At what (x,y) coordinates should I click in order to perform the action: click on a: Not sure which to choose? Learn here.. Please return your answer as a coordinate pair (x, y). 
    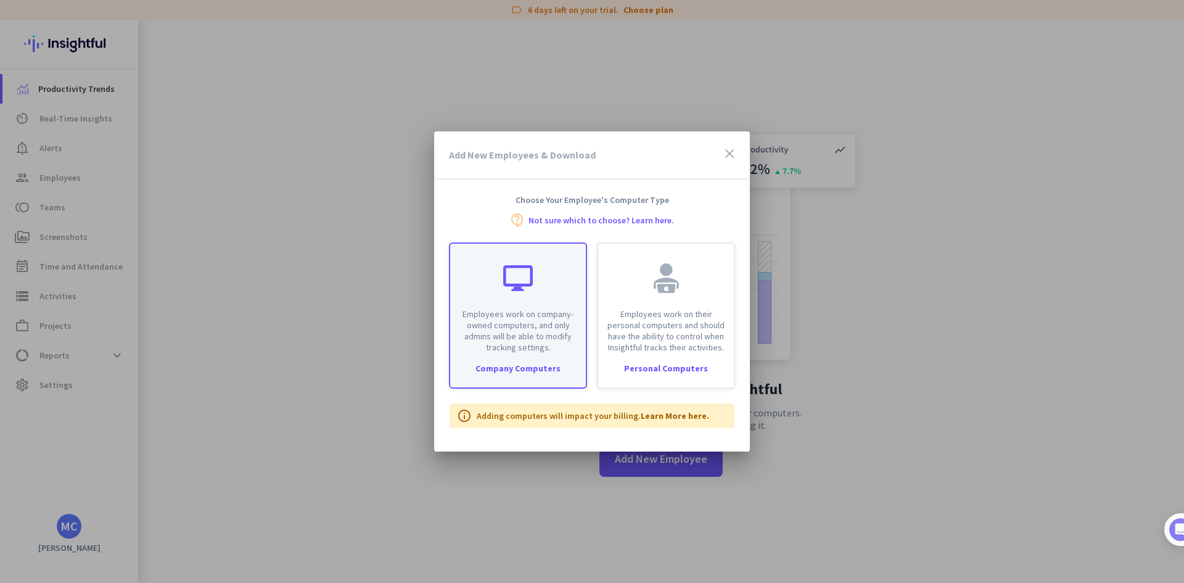
    Looking at the image, I should click on (601, 220).